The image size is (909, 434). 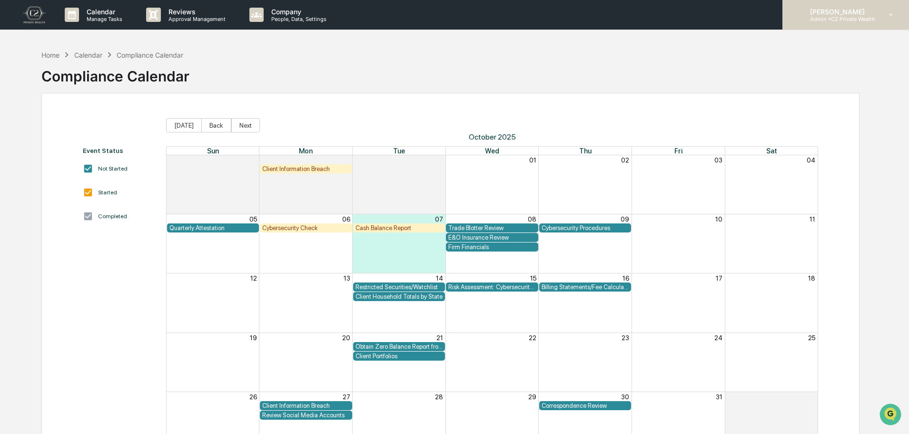 What do you see at coordinates (492, 247) in the screenshot?
I see `div: Firm Financials` at bounding box center [492, 247].